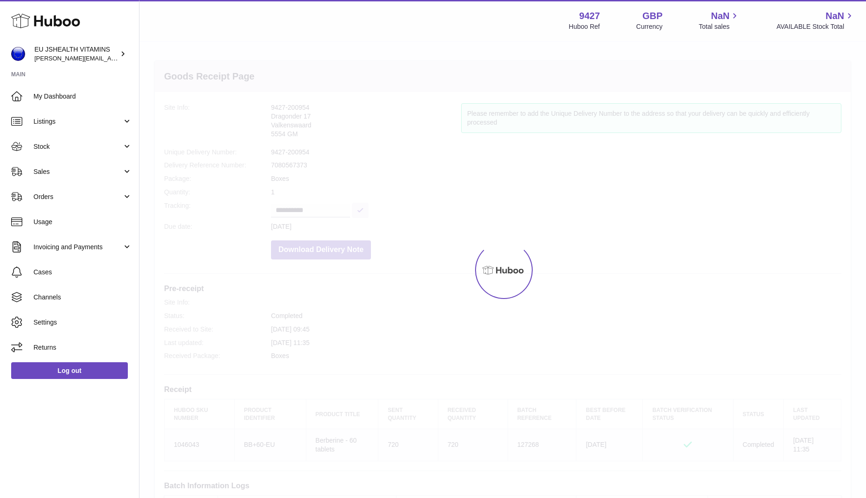  Describe the element at coordinates (83, 347) in the screenshot. I see `span: Returns` at that location.